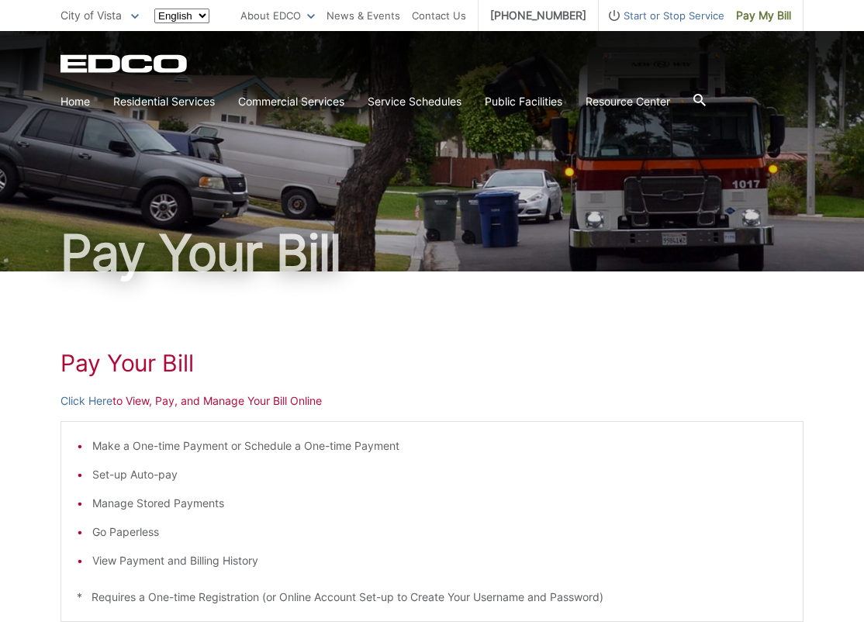  I want to click on a: Public Facilities, so click(524, 102).